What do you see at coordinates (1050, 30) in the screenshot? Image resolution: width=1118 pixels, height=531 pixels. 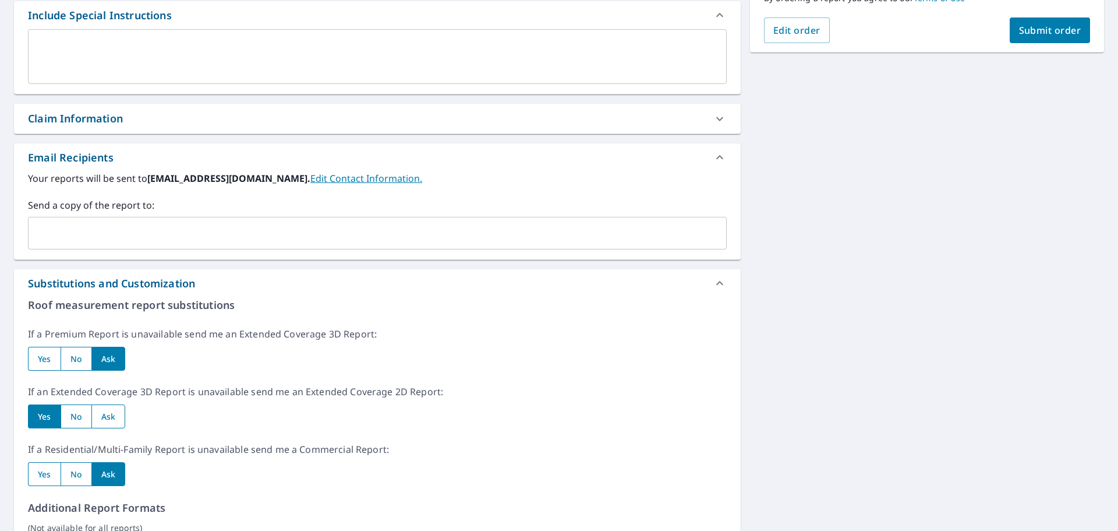 I see `button: Submit order` at bounding box center [1050, 30].